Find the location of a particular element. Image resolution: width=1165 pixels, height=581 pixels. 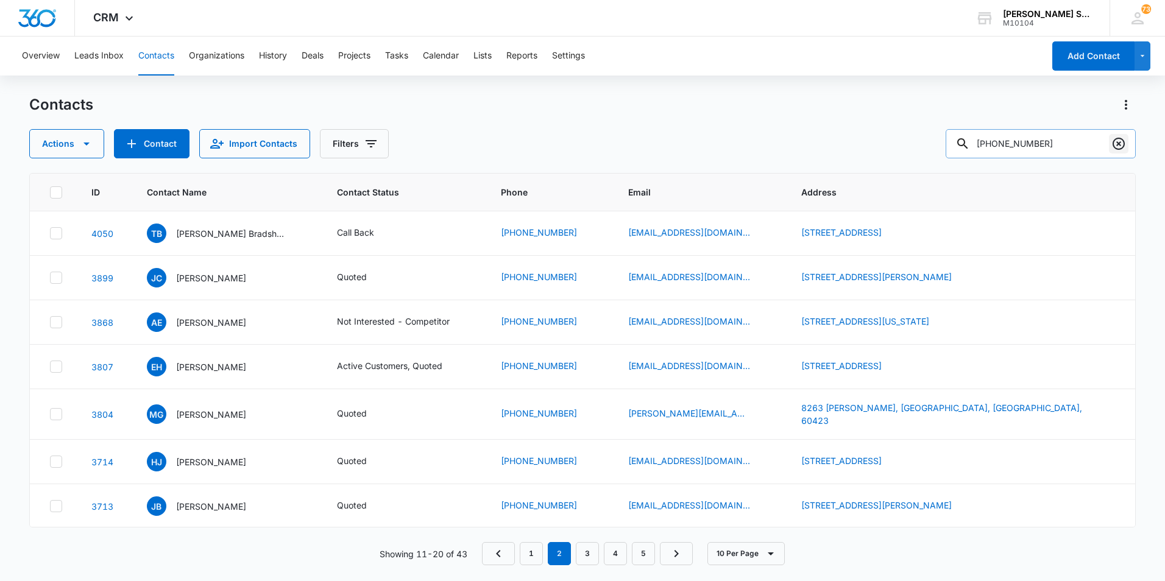

button: Organizations is located at coordinates (216, 56).